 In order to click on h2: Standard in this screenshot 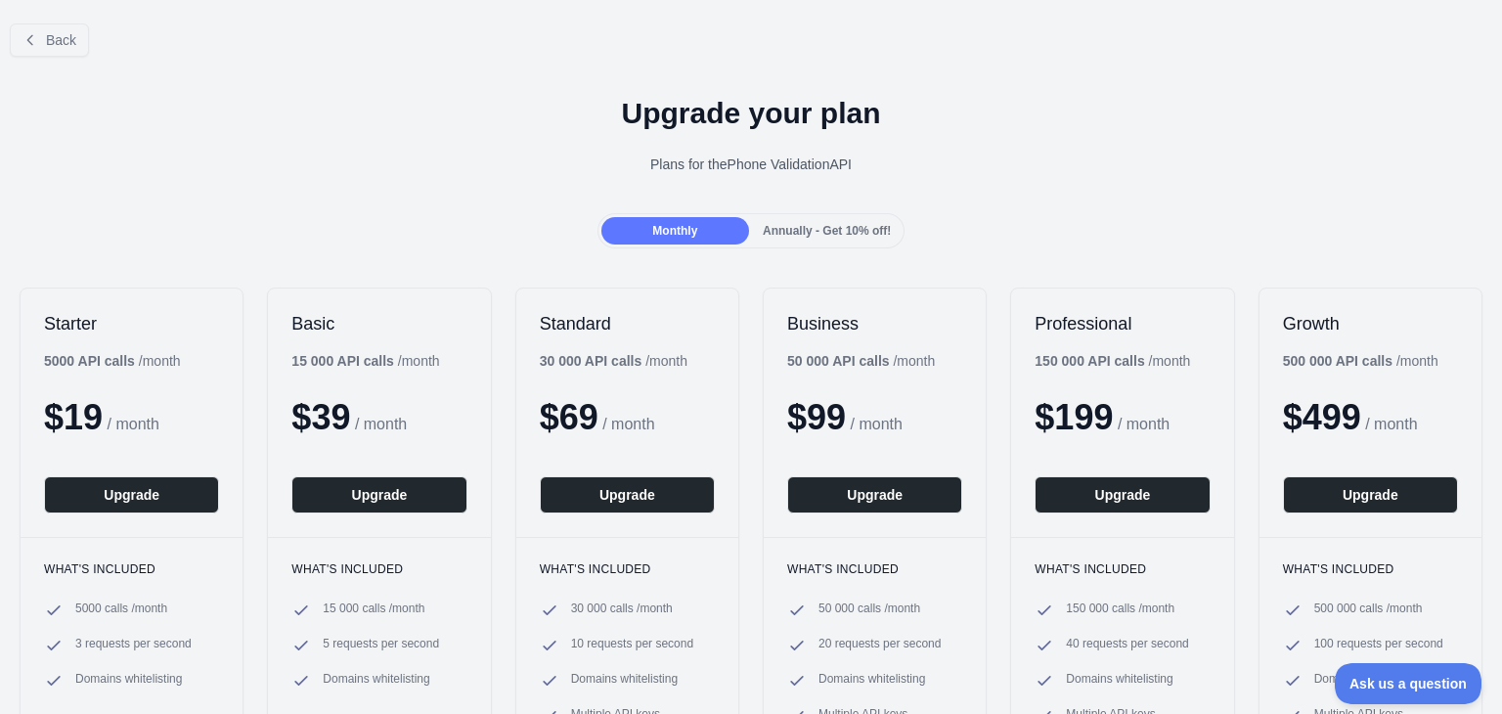, I will do `click(627, 324)`.